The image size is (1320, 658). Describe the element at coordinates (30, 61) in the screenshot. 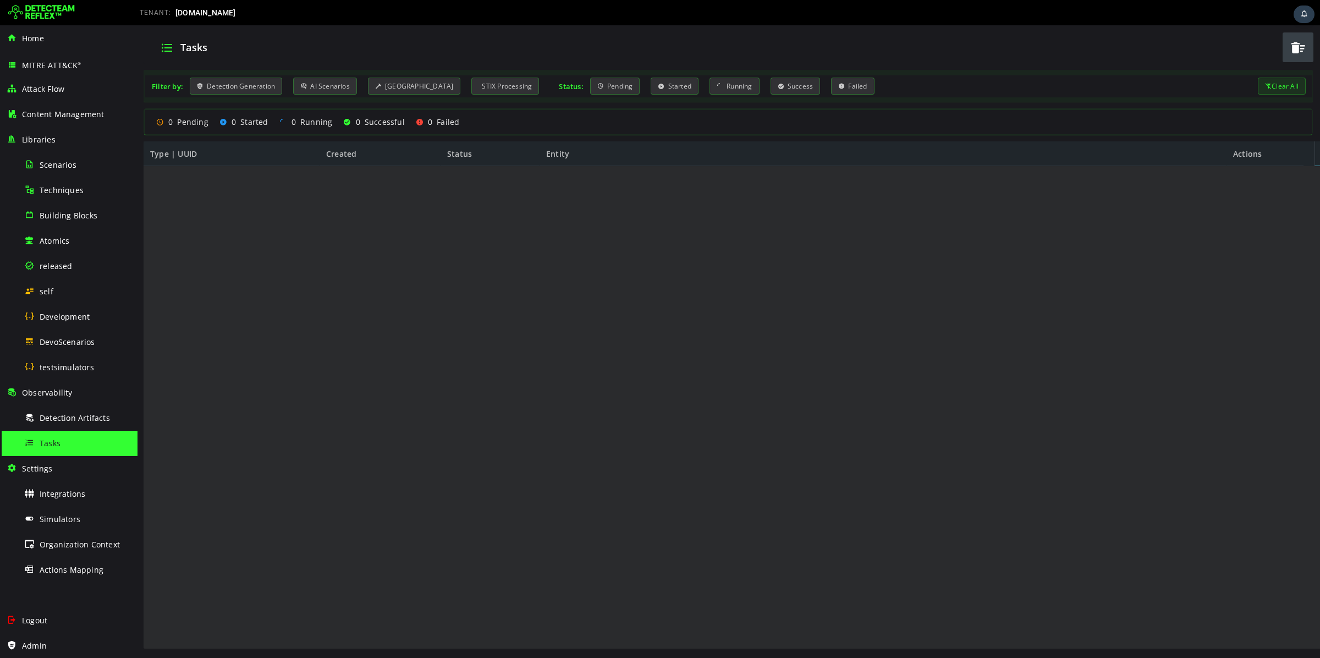

I see `div: Filter by:` at that location.